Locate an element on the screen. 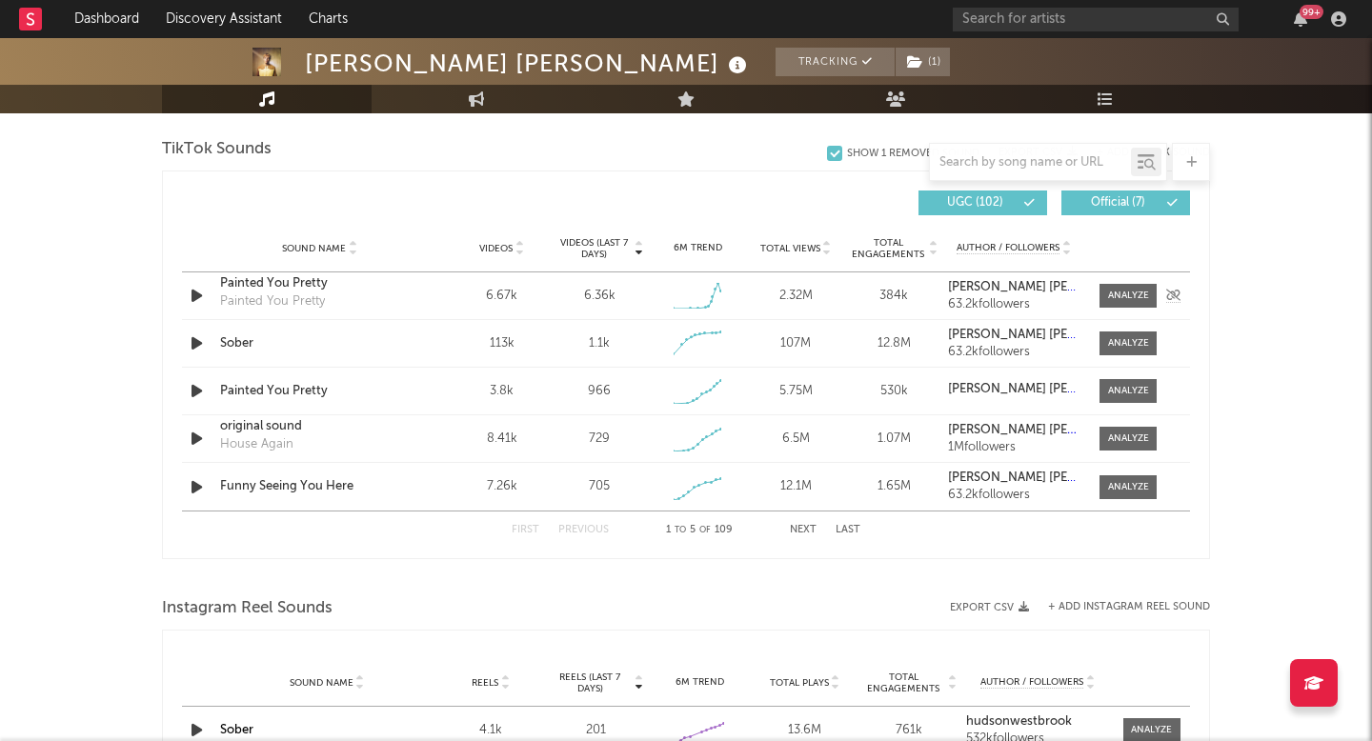  button: 99+ is located at coordinates (1300, 19).